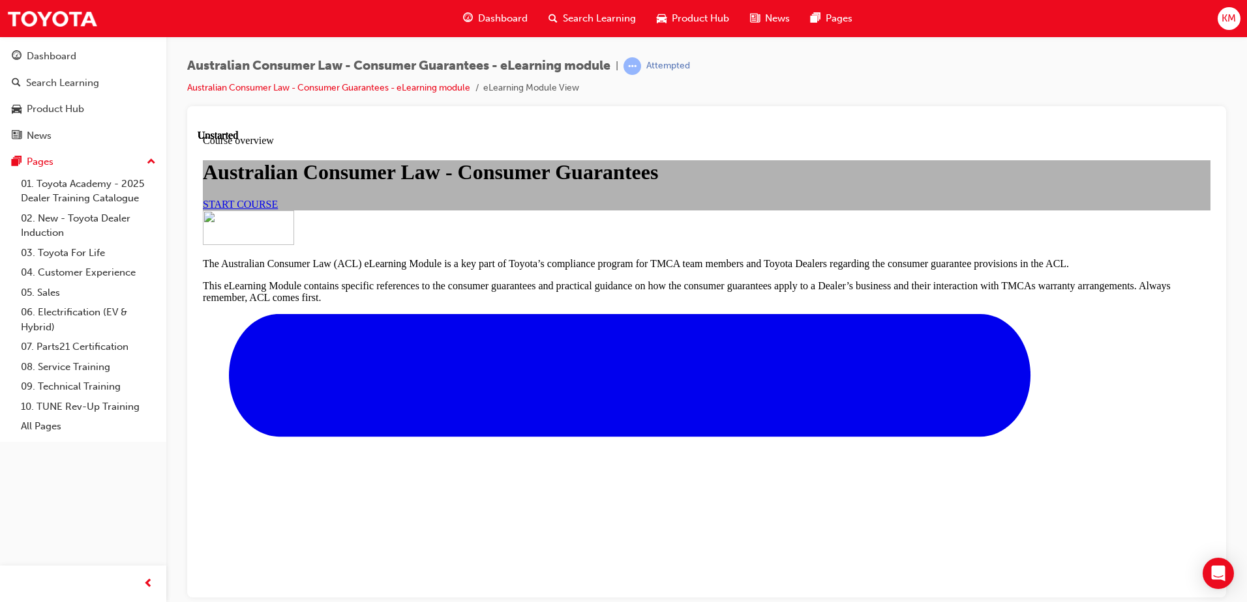  Describe the element at coordinates (838, 18) in the screenshot. I see `span: Pages` at that location.